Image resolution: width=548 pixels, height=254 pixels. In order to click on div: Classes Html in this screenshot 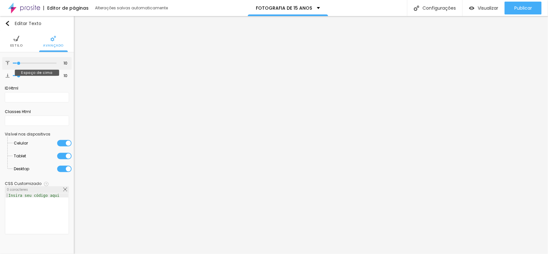, I will do `click(37, 112)`.